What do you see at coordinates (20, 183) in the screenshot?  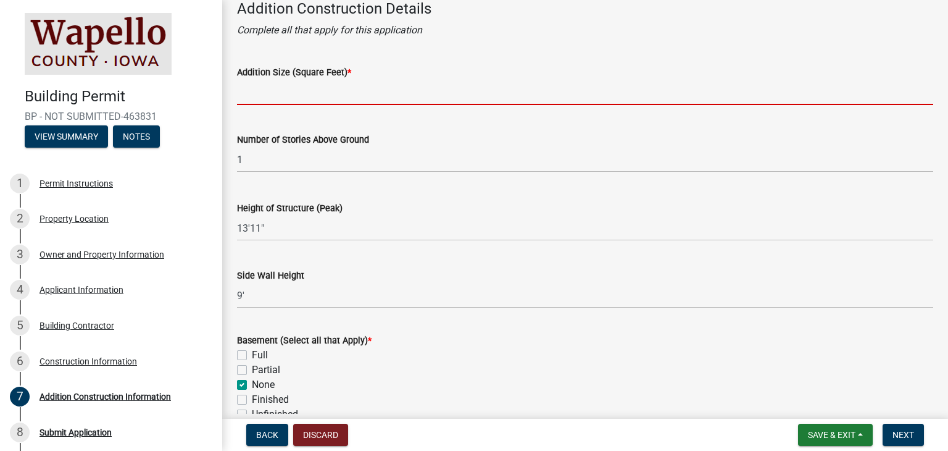 I see `div: 1` at bounding box center [20, 183].